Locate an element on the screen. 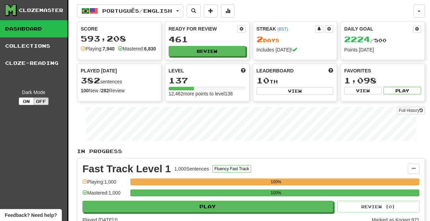 This screenshot has height=221, width=430. button: Review is located at coordinates (207, 51).